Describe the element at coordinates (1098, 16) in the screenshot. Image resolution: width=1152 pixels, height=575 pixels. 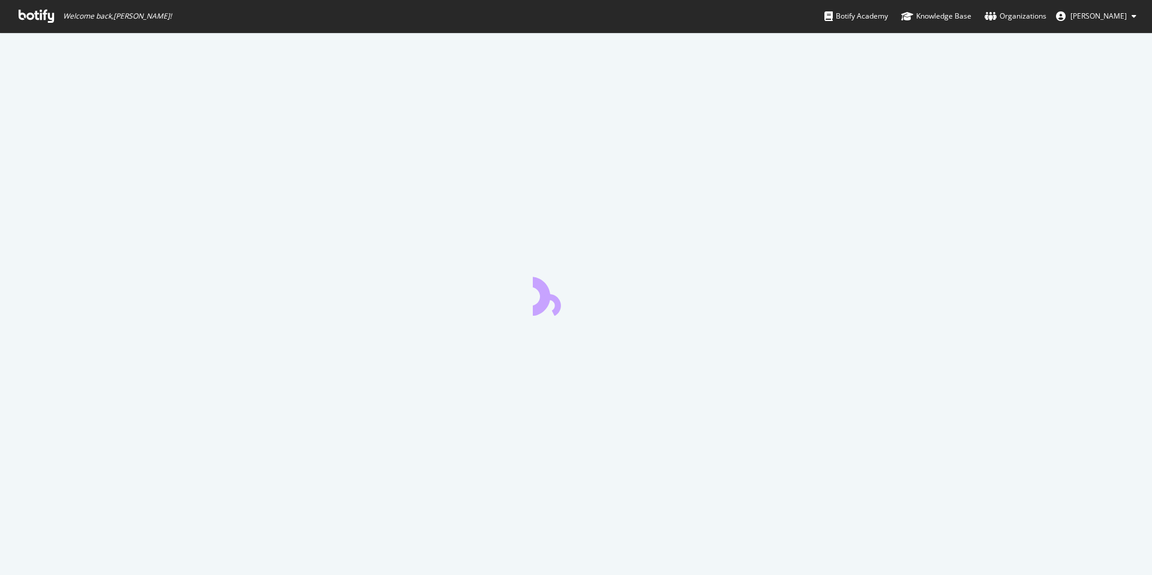
I see `span: Colin Ma` at that location.